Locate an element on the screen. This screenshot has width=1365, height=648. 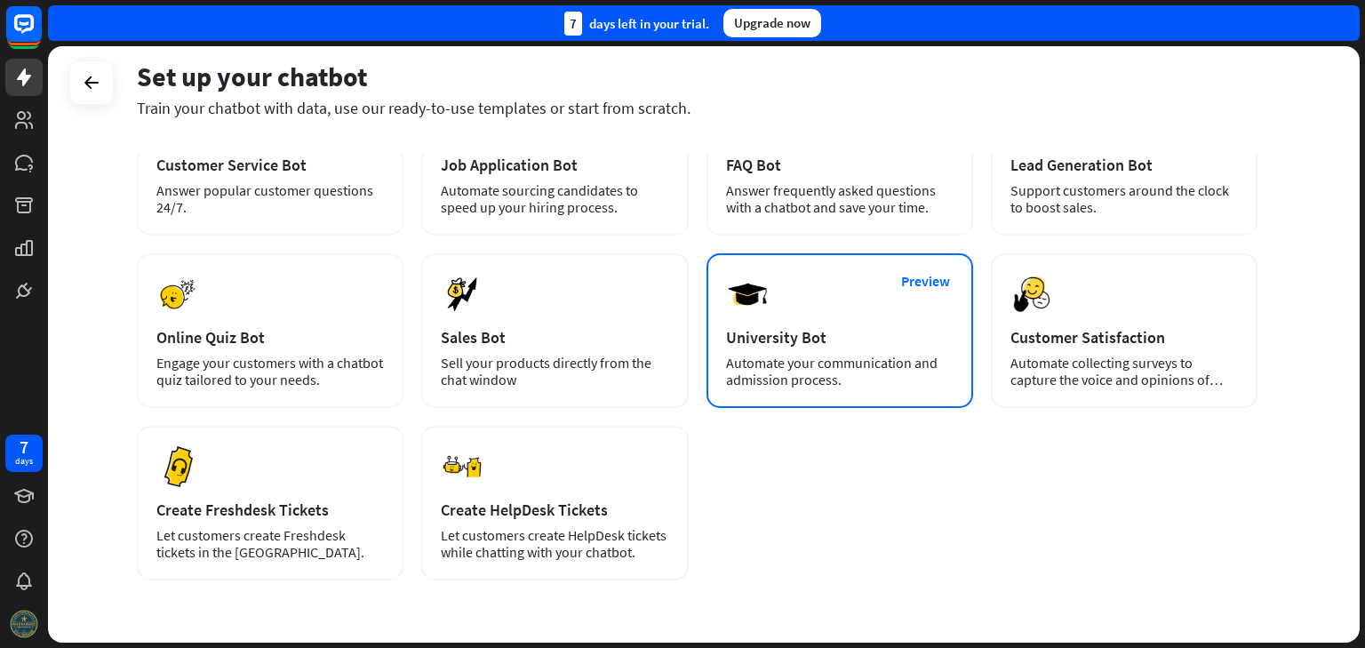
div: Support customers around the clock to boost sales. is located at coordinates (1124, 199).